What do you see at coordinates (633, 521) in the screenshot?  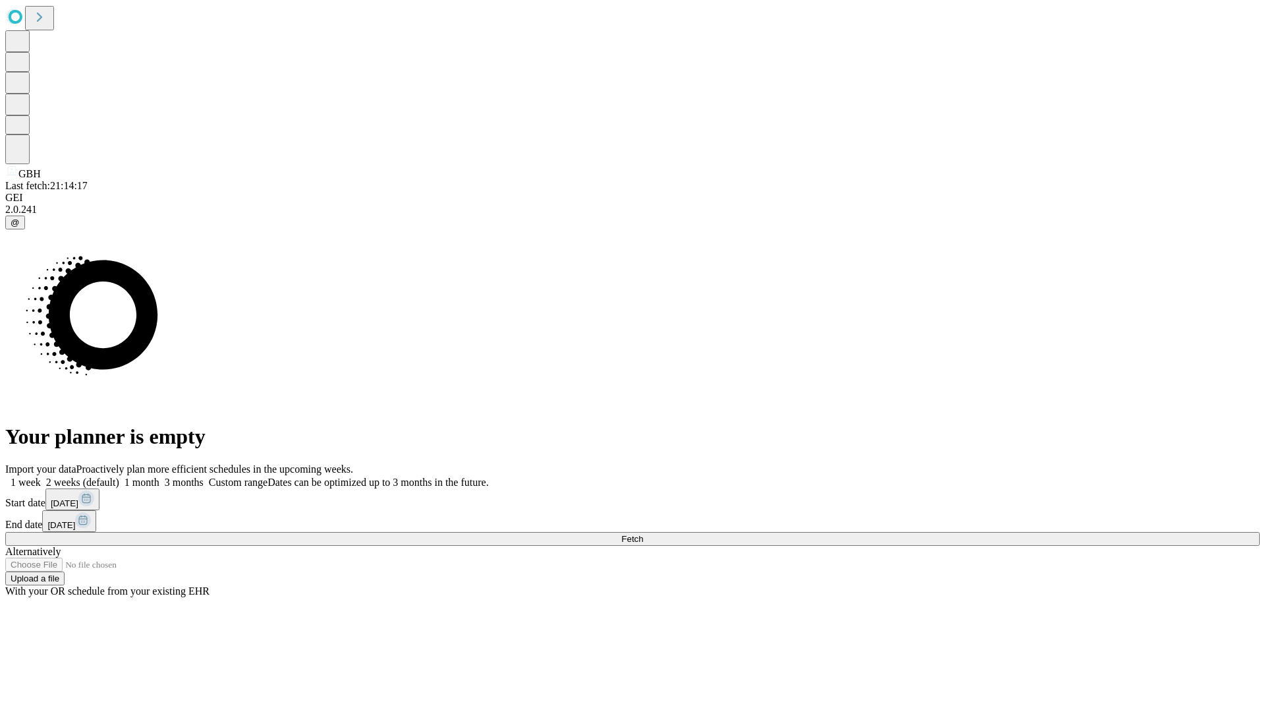 I see `div: End date` at bounding box center [633, 521].